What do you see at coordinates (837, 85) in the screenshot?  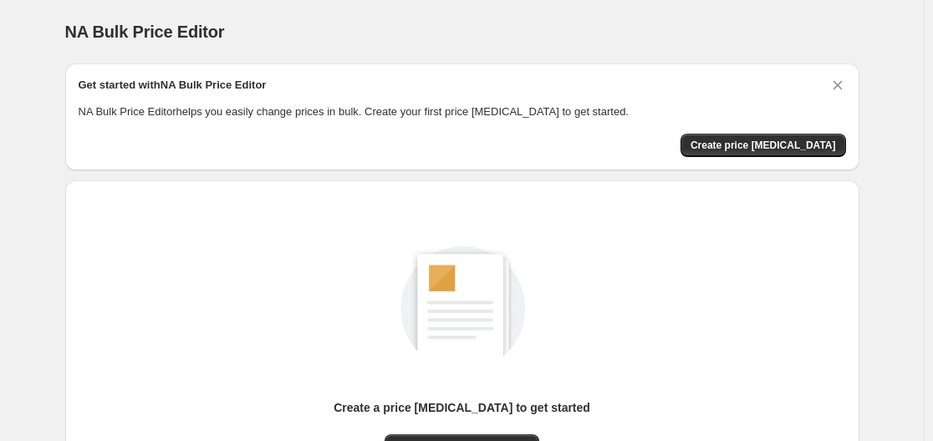 I see `button: Dismiss card` at bounding box center [837, 85].